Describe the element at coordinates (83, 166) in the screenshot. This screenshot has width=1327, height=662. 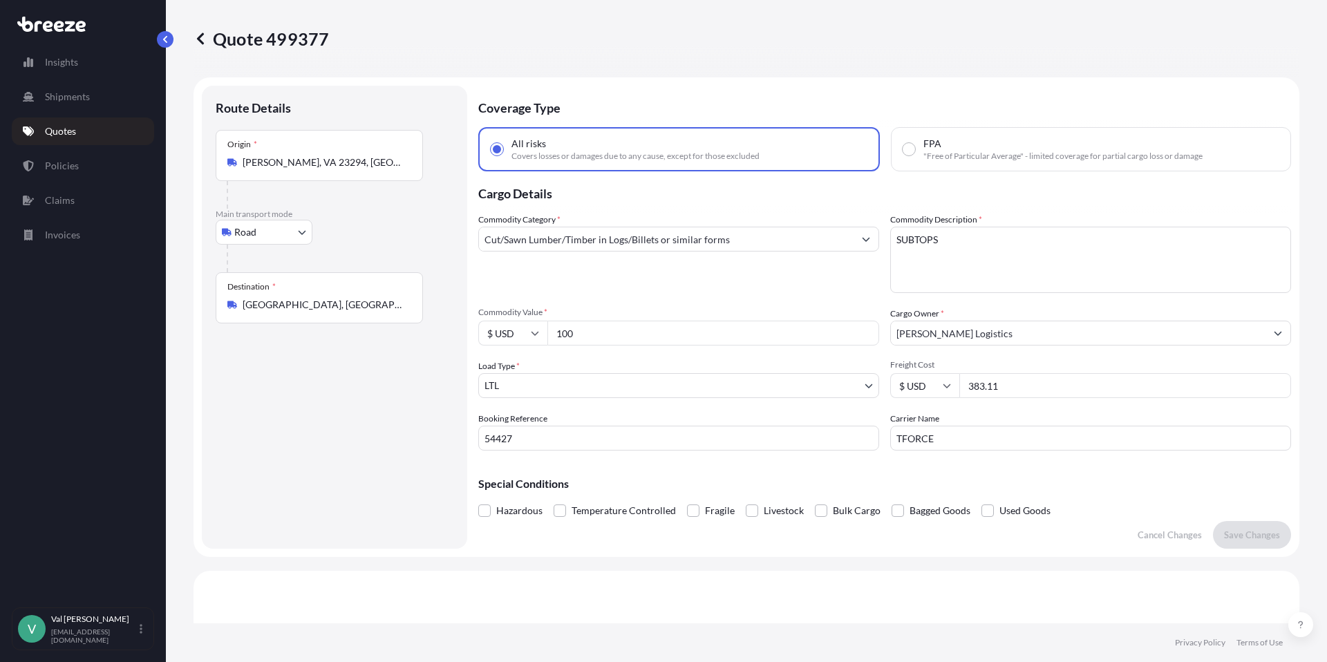
I see `a: Policies` at that location.